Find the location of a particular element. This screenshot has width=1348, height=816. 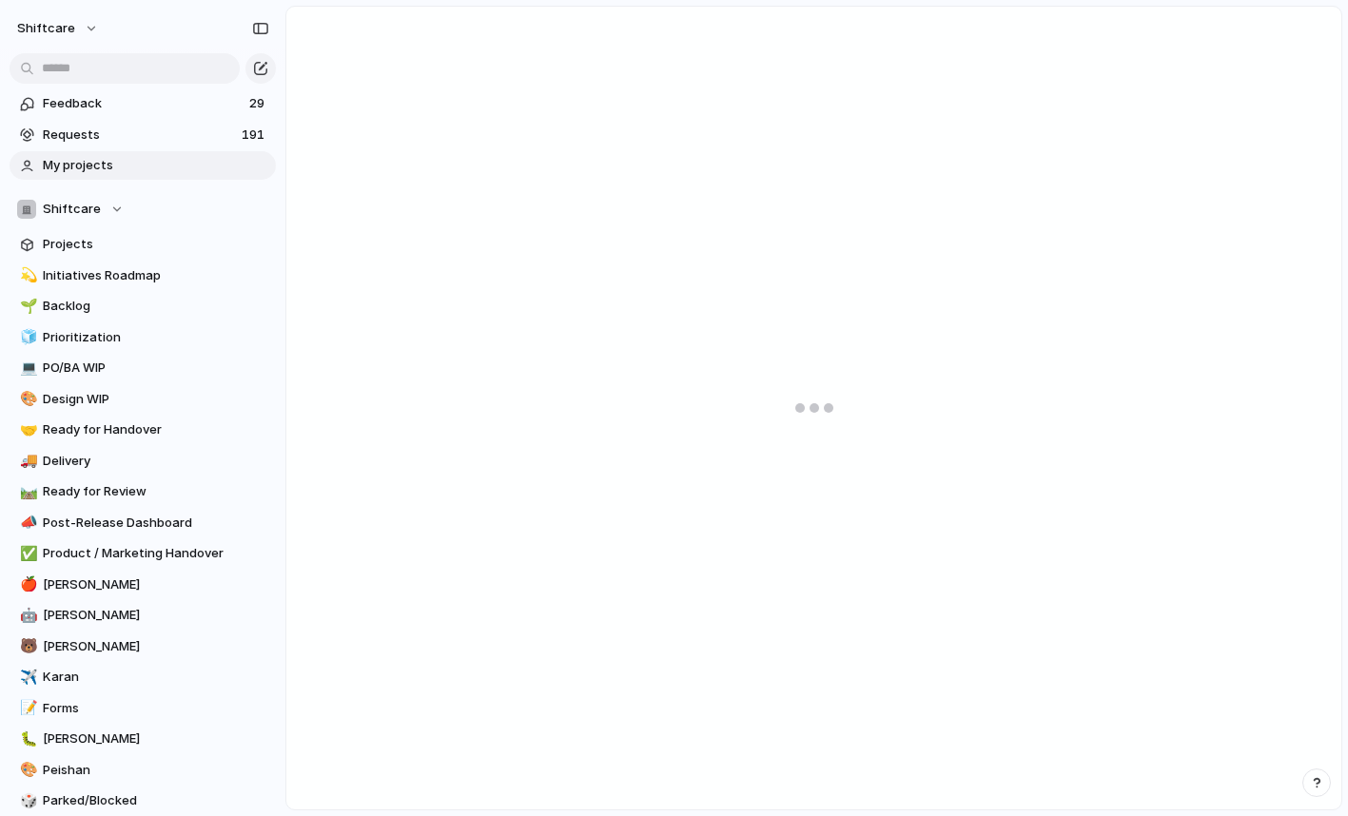

span: Prioritization is located at coordinates (156, 338).